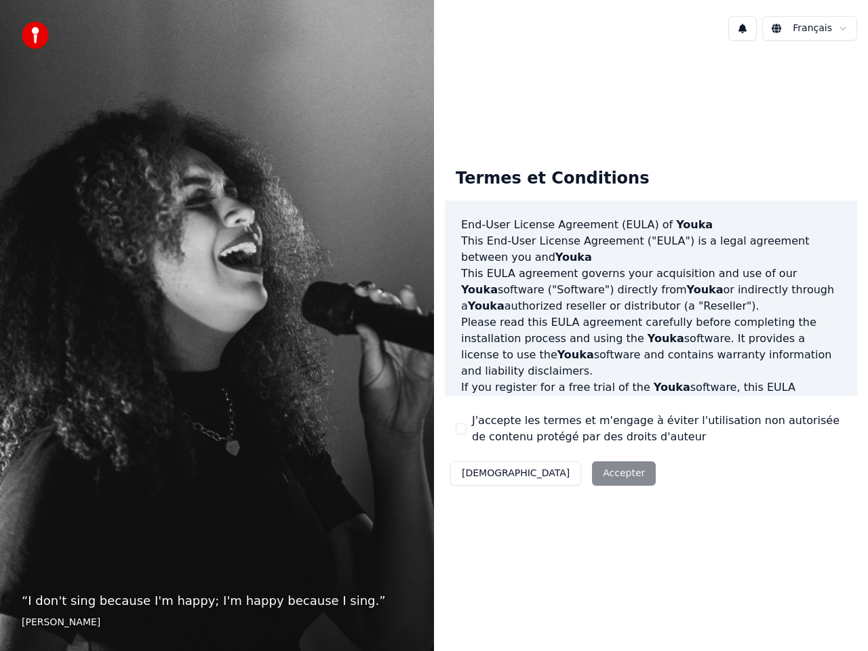  Describe the element at coordinates (651, 249) in the screenshot. I see `p: This End-User License Agreement ("EULA") is a legal agreement between you and` at that location.